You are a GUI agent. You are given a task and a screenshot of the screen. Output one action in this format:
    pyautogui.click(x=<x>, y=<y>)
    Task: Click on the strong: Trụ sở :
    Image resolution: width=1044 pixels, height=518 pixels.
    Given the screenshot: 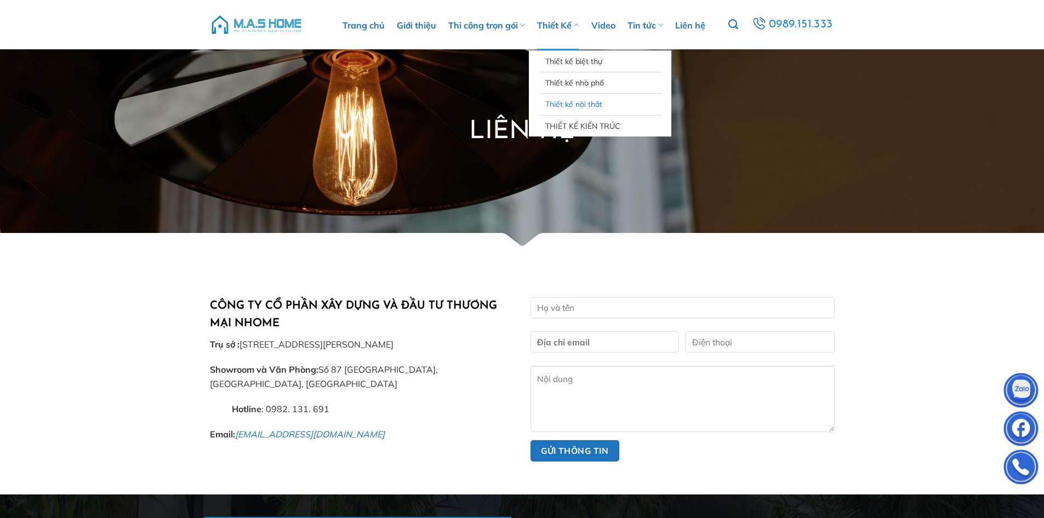 What is the action you would take?
    pyautogui.click(x=225, y=344)
    